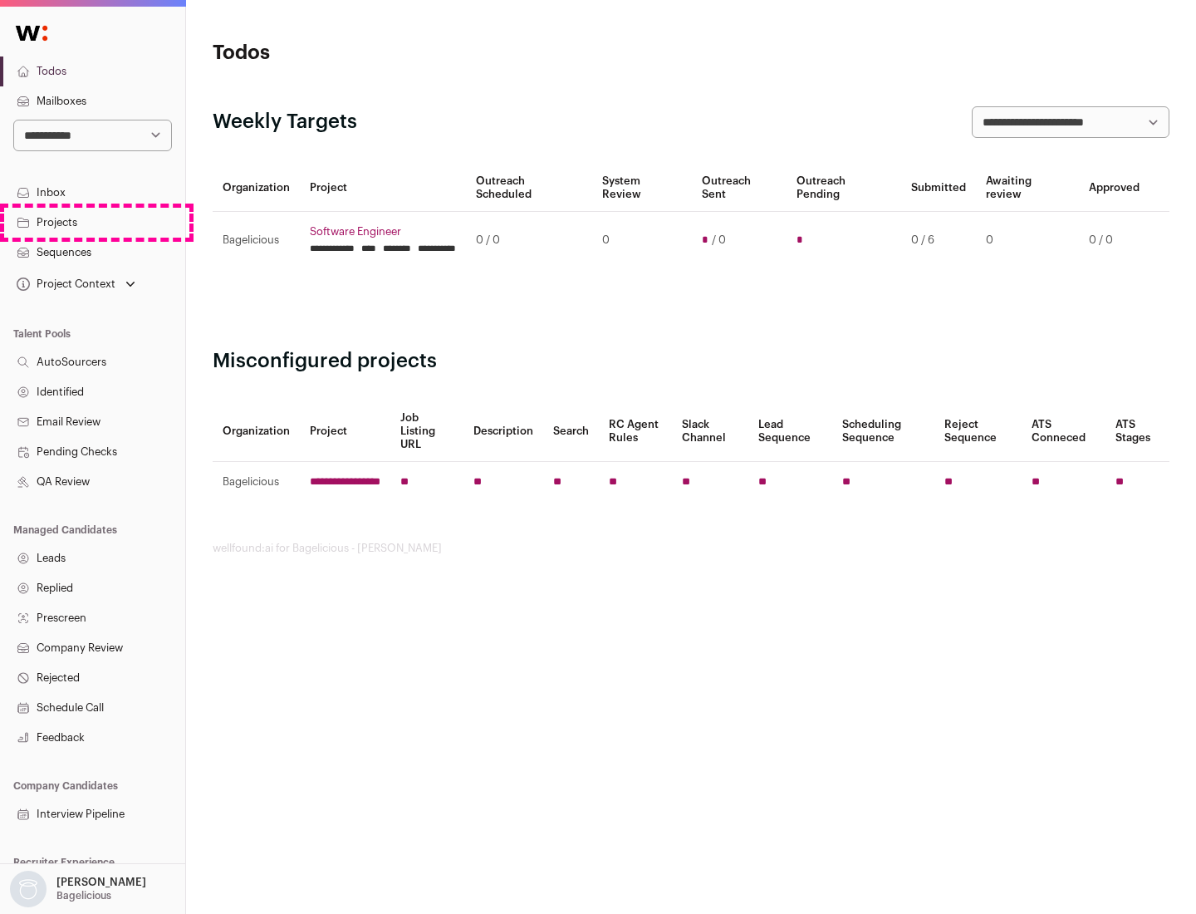  Describe the element at coordinates (503, 431) in the screenshot. I see `th: Description` at that location.